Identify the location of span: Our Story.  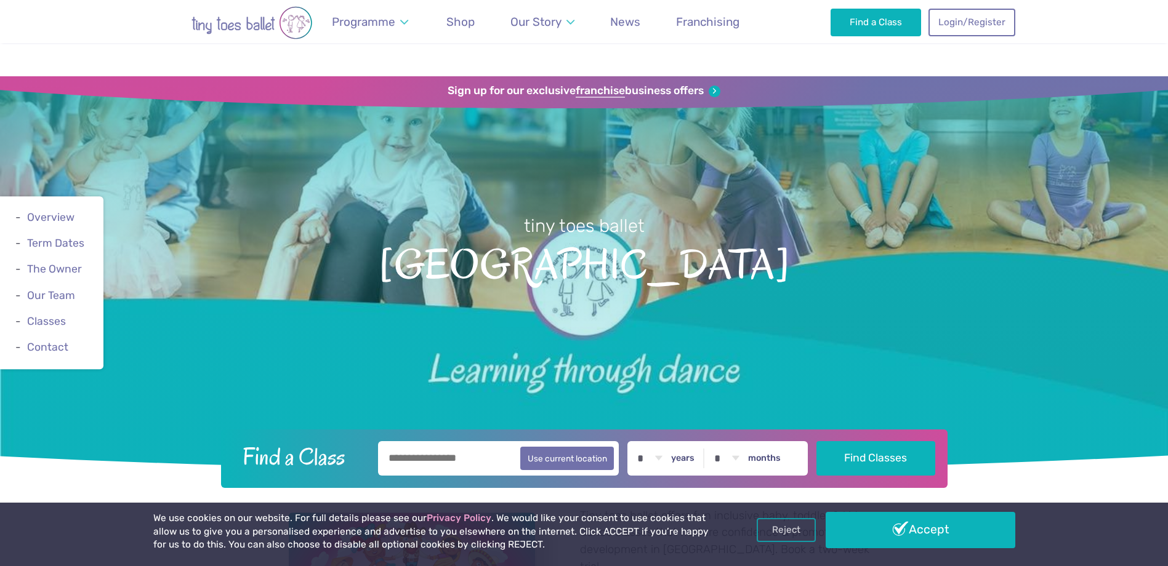
(536, 22).